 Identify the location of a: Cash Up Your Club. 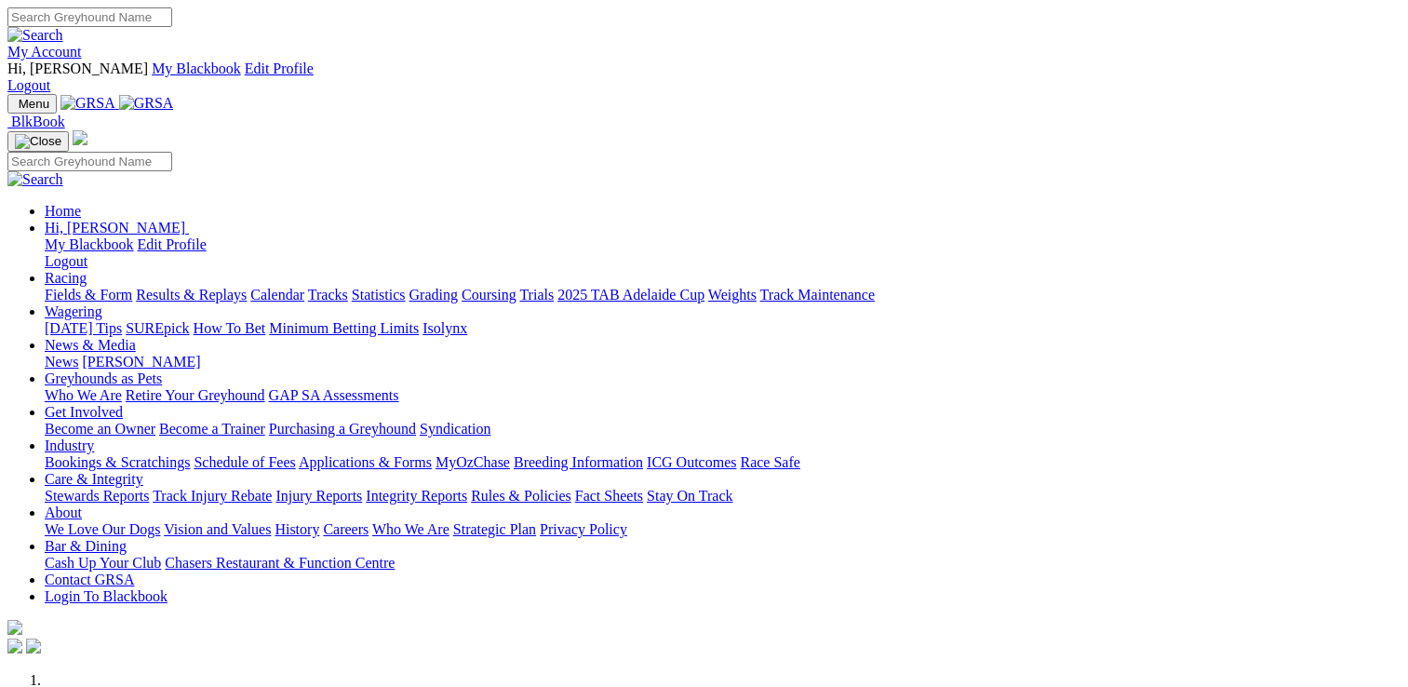
(102, 562).